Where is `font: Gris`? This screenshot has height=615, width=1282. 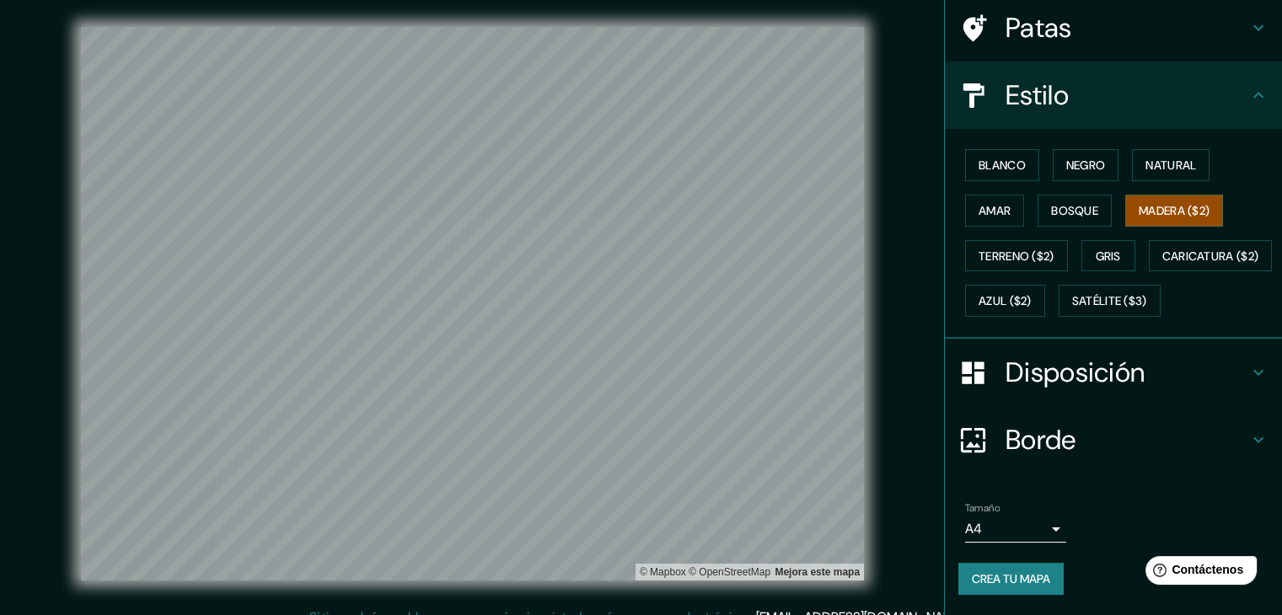 font: Gris is located at coordinates (1108, 256).